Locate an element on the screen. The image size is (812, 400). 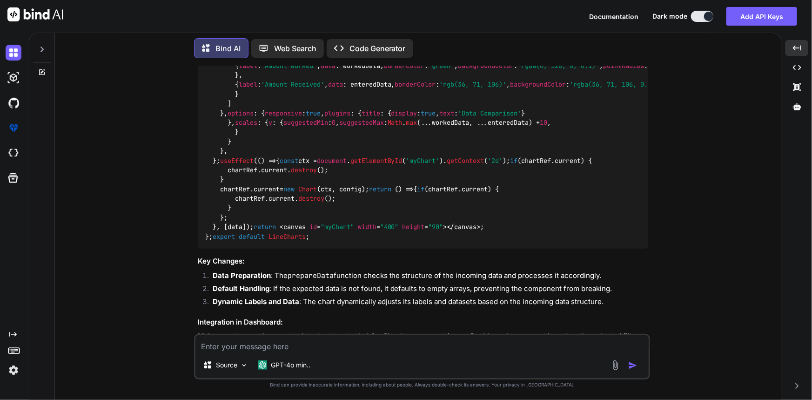
img: attachment is located at coordinates (615, 365).